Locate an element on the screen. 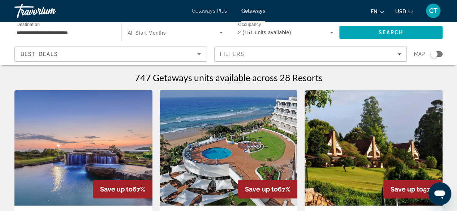 The height and width of the screenshot is (211, 457). img: The Kingdom Resort is located at coordinates (83, 148).